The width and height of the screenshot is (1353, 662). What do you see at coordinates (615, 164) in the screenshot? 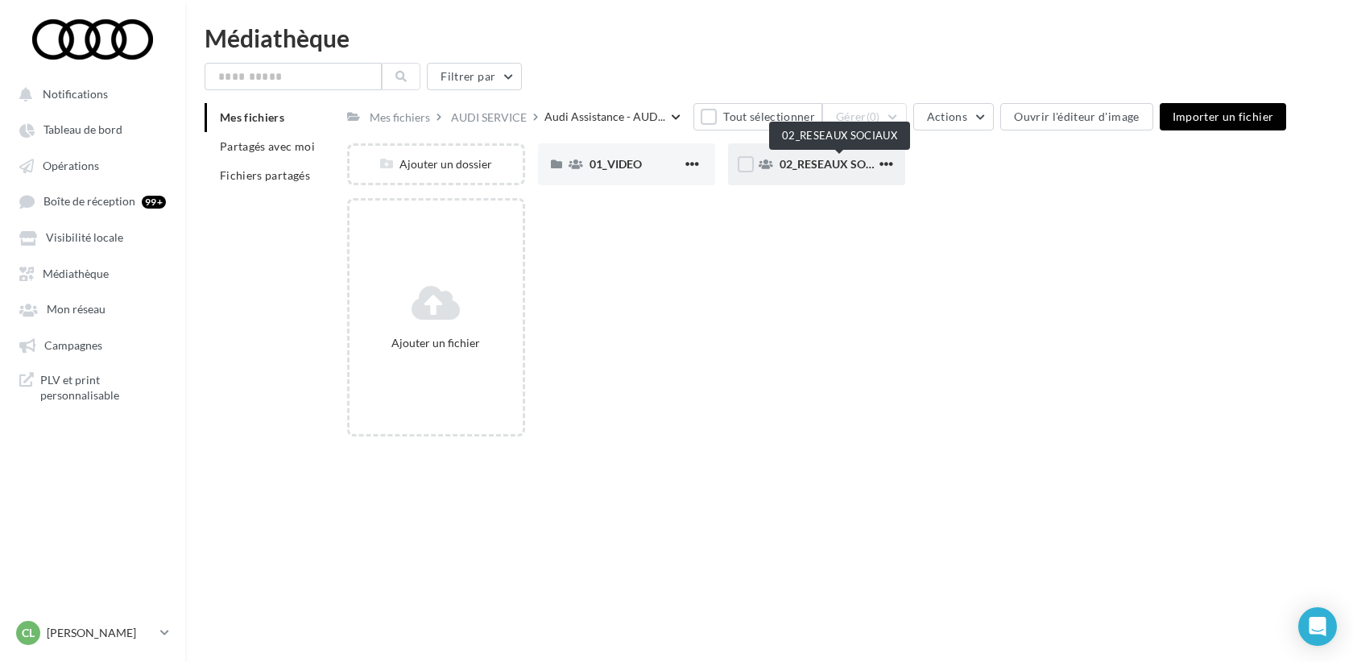
I see `span: 01_VIDEO` at bounding box center [615, 164].